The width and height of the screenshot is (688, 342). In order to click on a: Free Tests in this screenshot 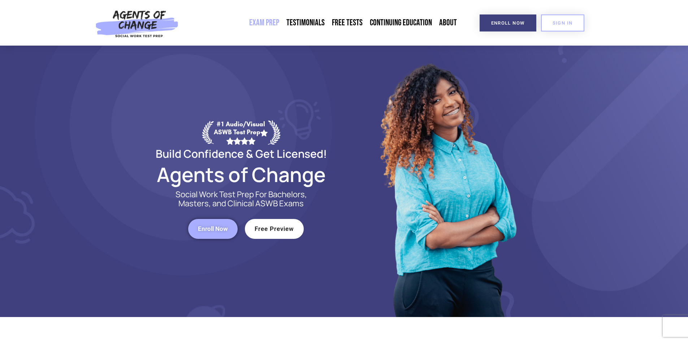, I will do `click(347, 23)`.